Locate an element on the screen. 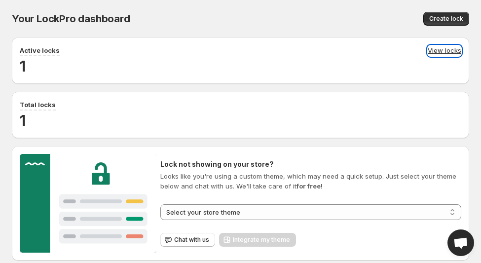 The width and height of the screenshot is (481, 263). button: Chat with us is located at coordinates (187, 240).